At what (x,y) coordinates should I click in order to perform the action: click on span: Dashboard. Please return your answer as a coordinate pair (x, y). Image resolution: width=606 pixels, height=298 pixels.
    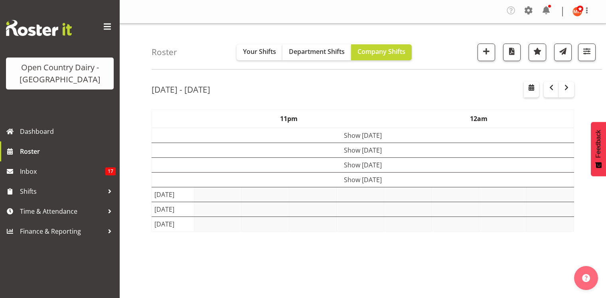
    Looking at the image, I should click on (68, 131).